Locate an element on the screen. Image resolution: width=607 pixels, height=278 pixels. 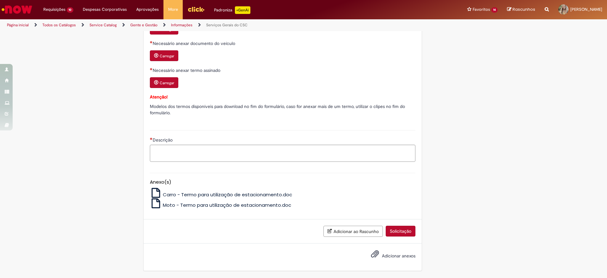
h5: Anexo(s) is located at coordinates (283, 182).